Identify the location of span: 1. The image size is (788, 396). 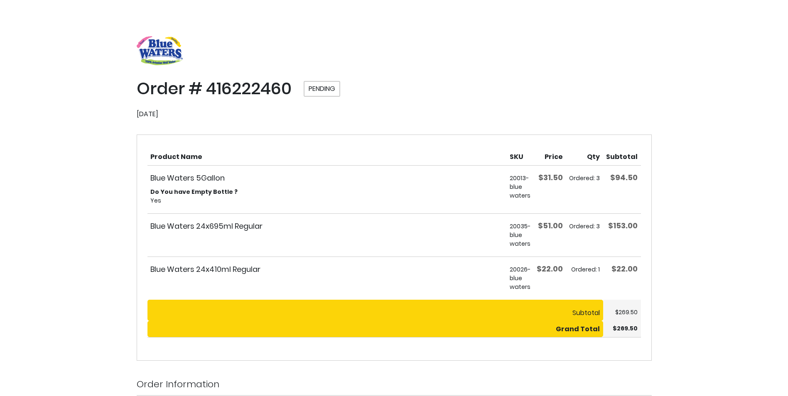
(599, 270).